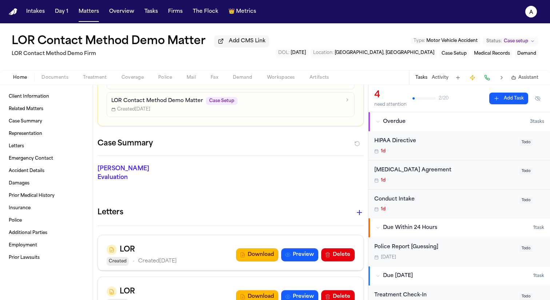 The width and height of the screenshot is (550, 300). What do you see at coordinates (324, 53) in the screenshot?
I see `span: Location :` at bounding box center [324, 53].